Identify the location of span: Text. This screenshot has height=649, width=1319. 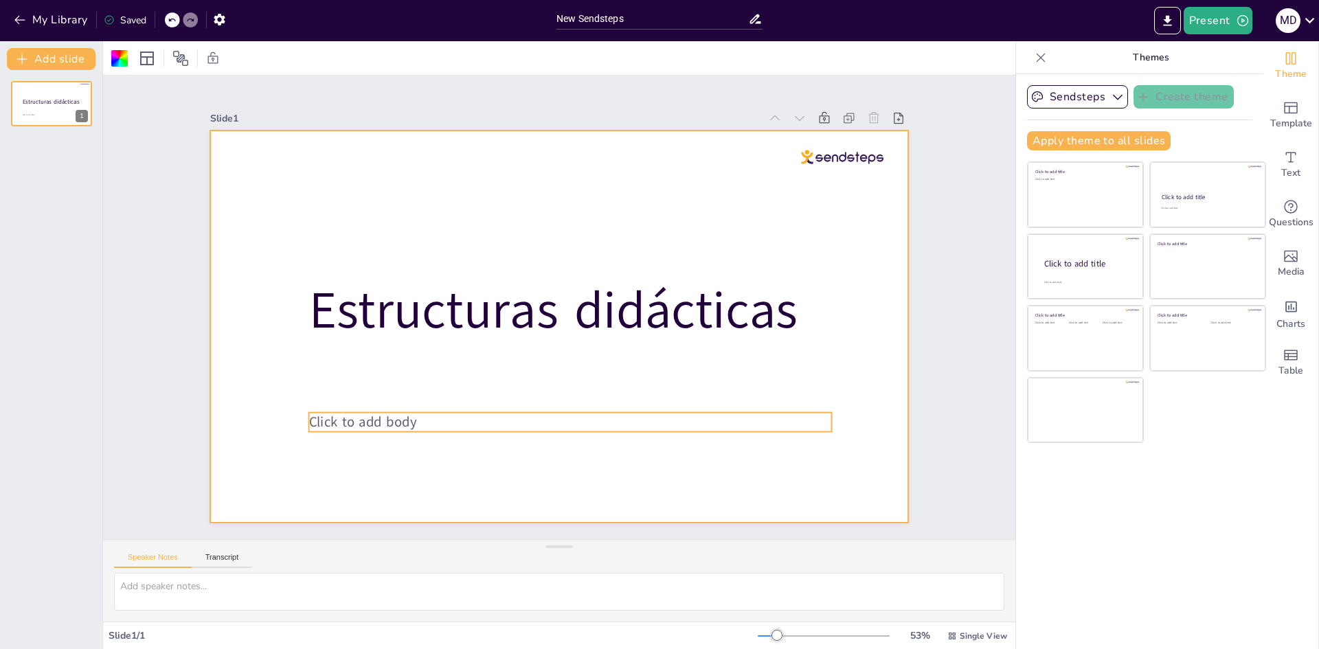
(1291, 173).